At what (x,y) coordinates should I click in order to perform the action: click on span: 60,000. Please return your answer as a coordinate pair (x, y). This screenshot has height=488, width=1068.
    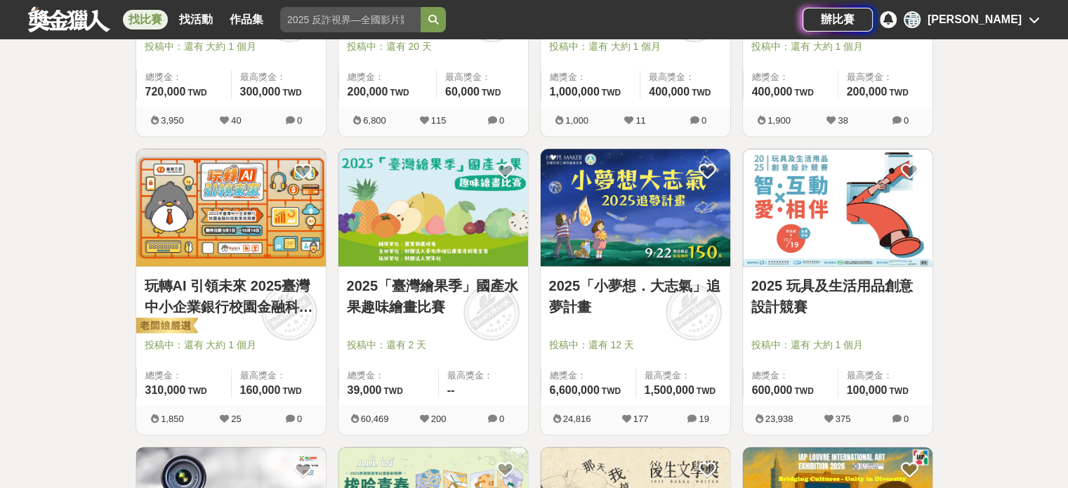
    Looking at the image, I should click on (462, 91).